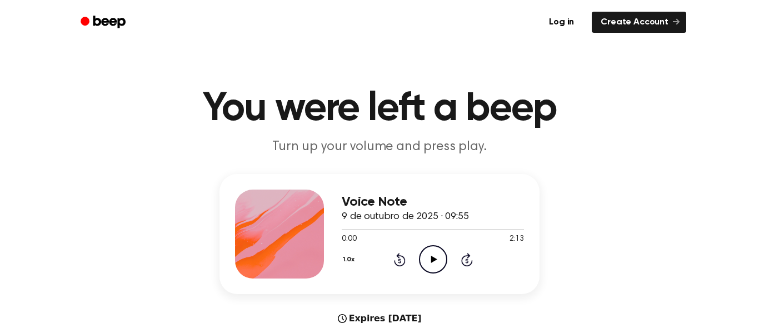 The height and width of the screenshot is (333, 759). I want to click on span: 9 de outubro de 2025 · 09:55, so click(405, 217).